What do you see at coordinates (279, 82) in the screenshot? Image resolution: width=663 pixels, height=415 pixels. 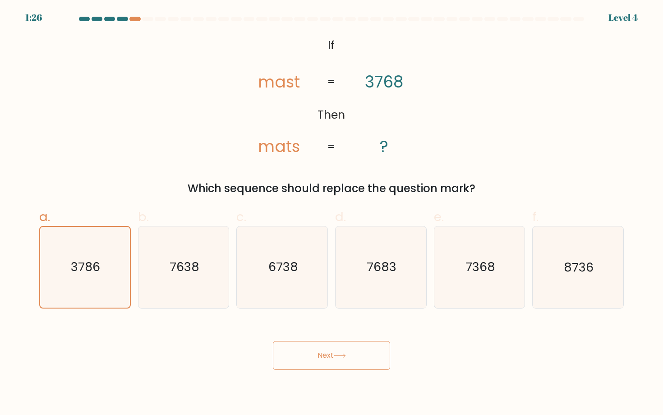 I see `tspan: mast` at bounding box center [279, 82].